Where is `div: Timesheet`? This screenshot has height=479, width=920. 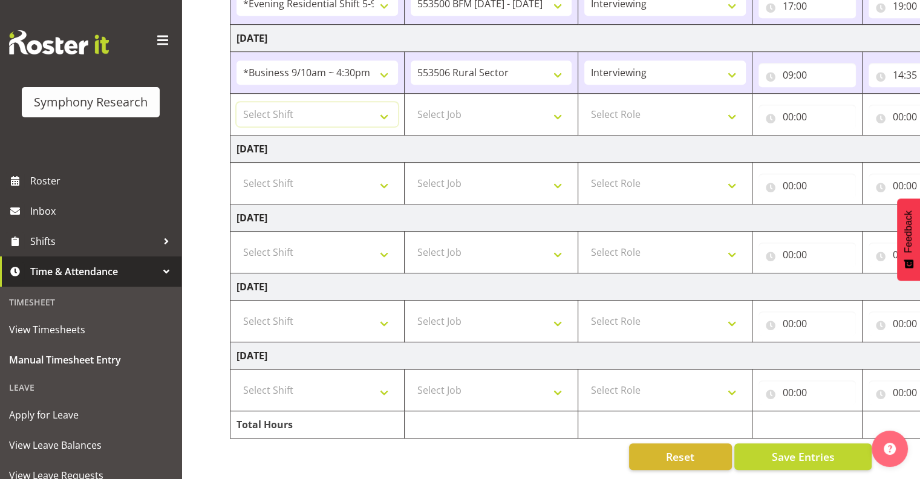 div: Timesheet is located at coordinates (91, 302).